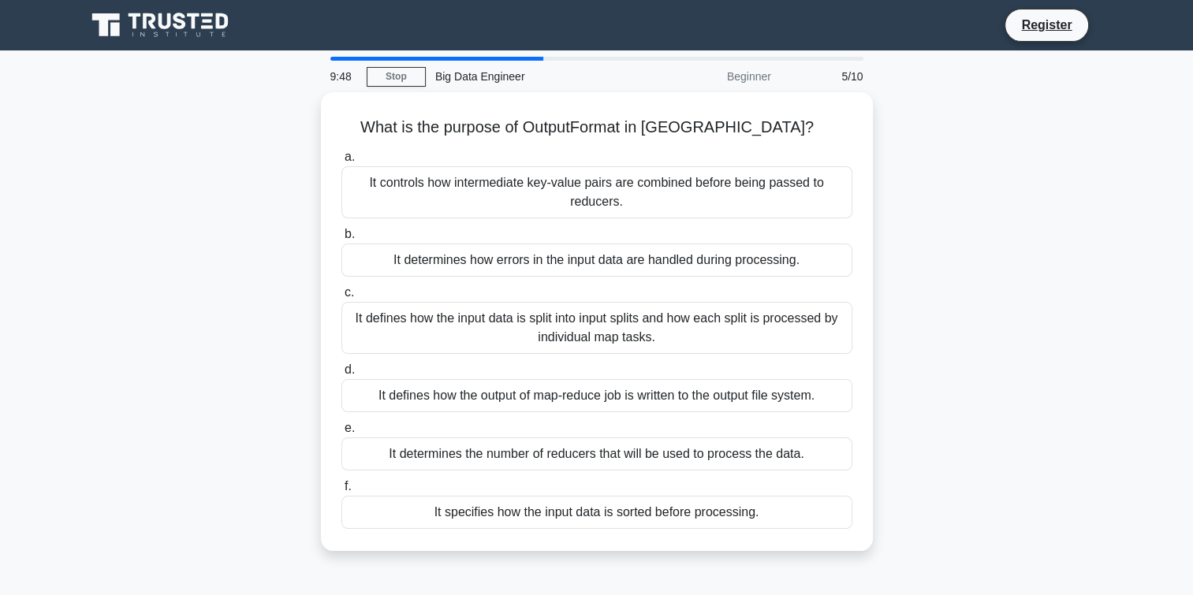 The height and width of the screenshot is (595, 1193). I want to click on span: f., so click(348, 486).